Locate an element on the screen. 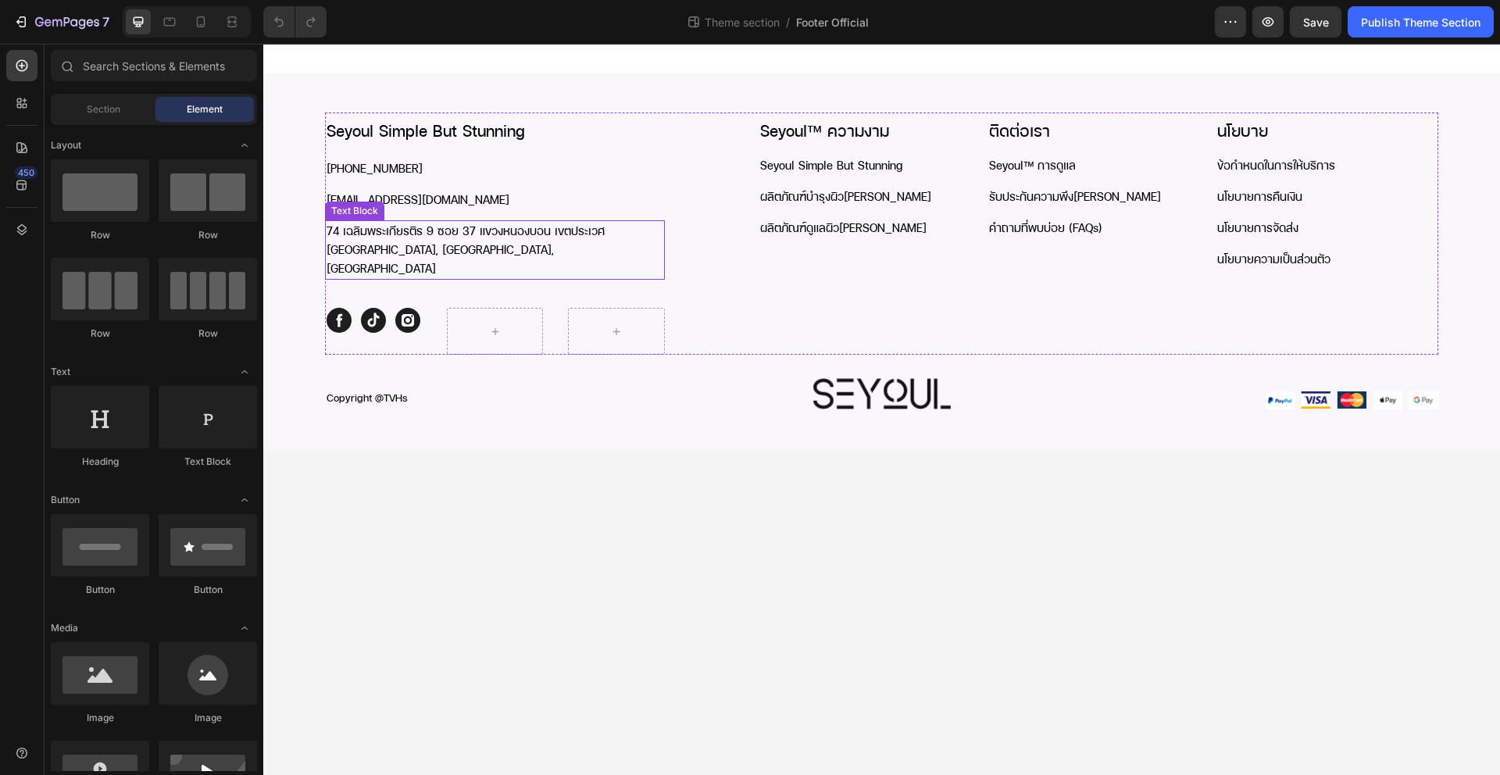 Image resolution: width=1500 pixels, height=775 pixels. span: Button is located at coordinates (65, 500).